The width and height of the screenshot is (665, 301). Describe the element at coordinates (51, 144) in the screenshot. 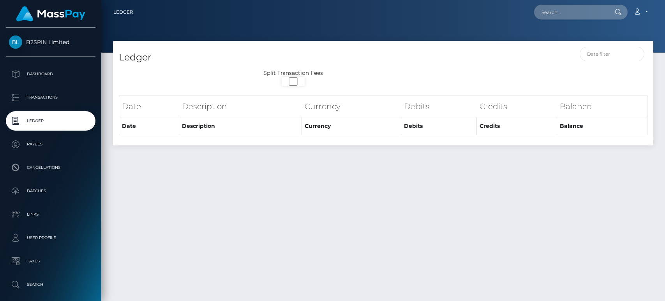

I see `p: Payees` at that location.